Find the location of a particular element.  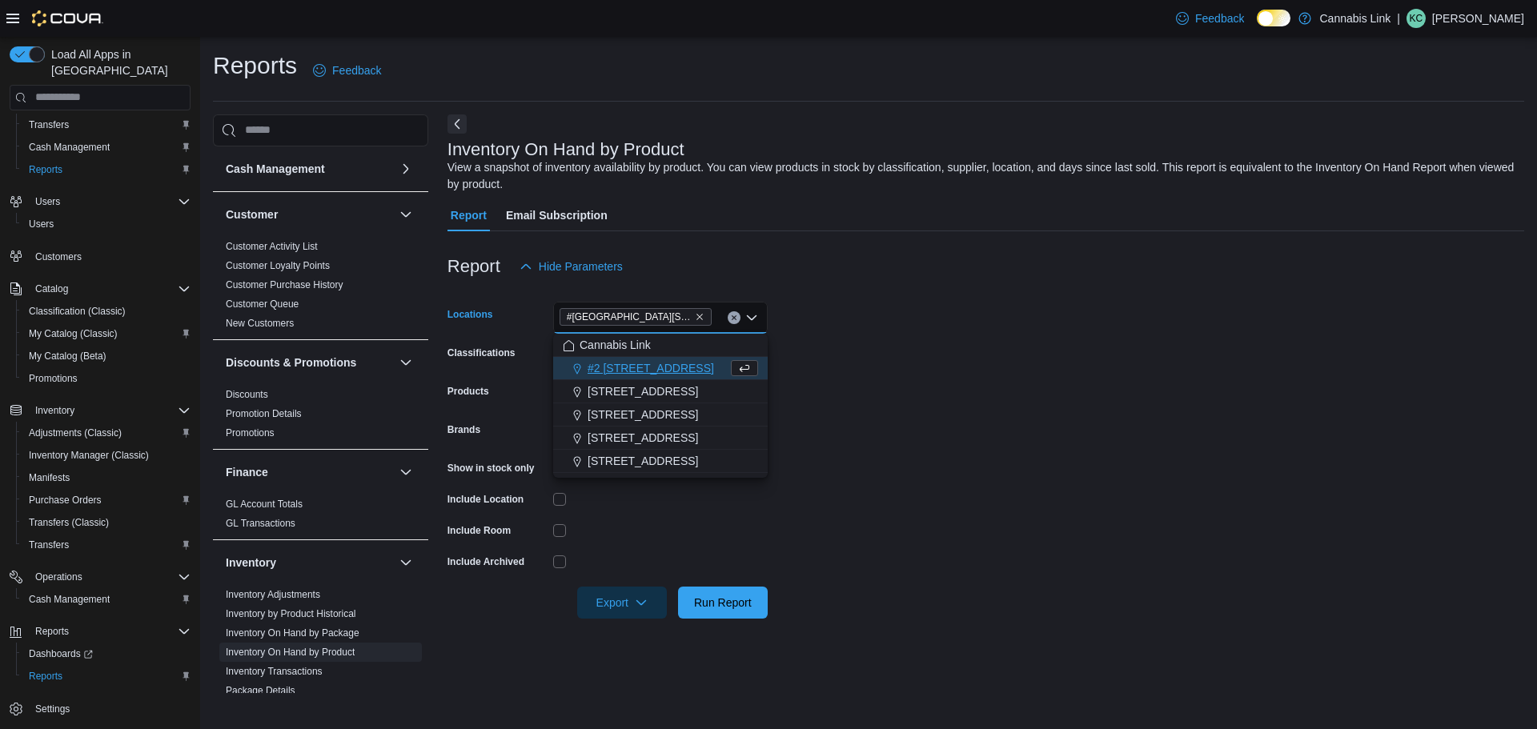

span: Inventory by Product Historical is located at coordinates (291, 614).